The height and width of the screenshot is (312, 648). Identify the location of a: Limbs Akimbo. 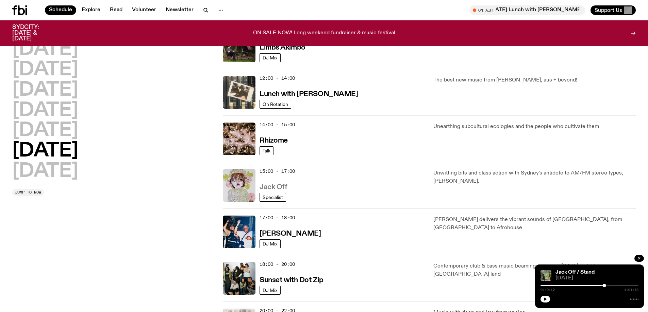
(282, 47).